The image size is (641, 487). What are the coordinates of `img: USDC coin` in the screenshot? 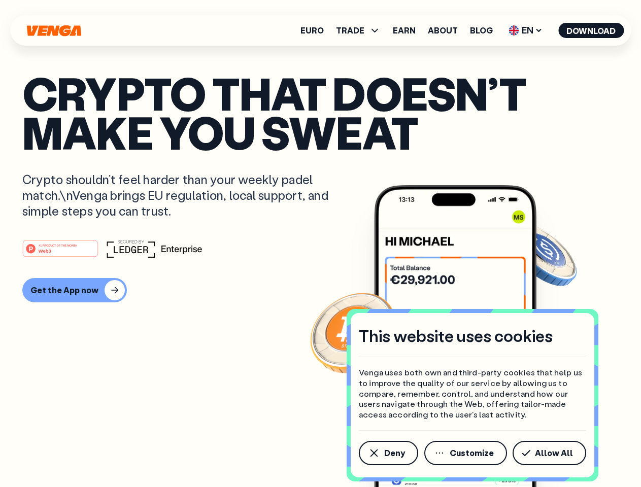 It's located at (543, 255).